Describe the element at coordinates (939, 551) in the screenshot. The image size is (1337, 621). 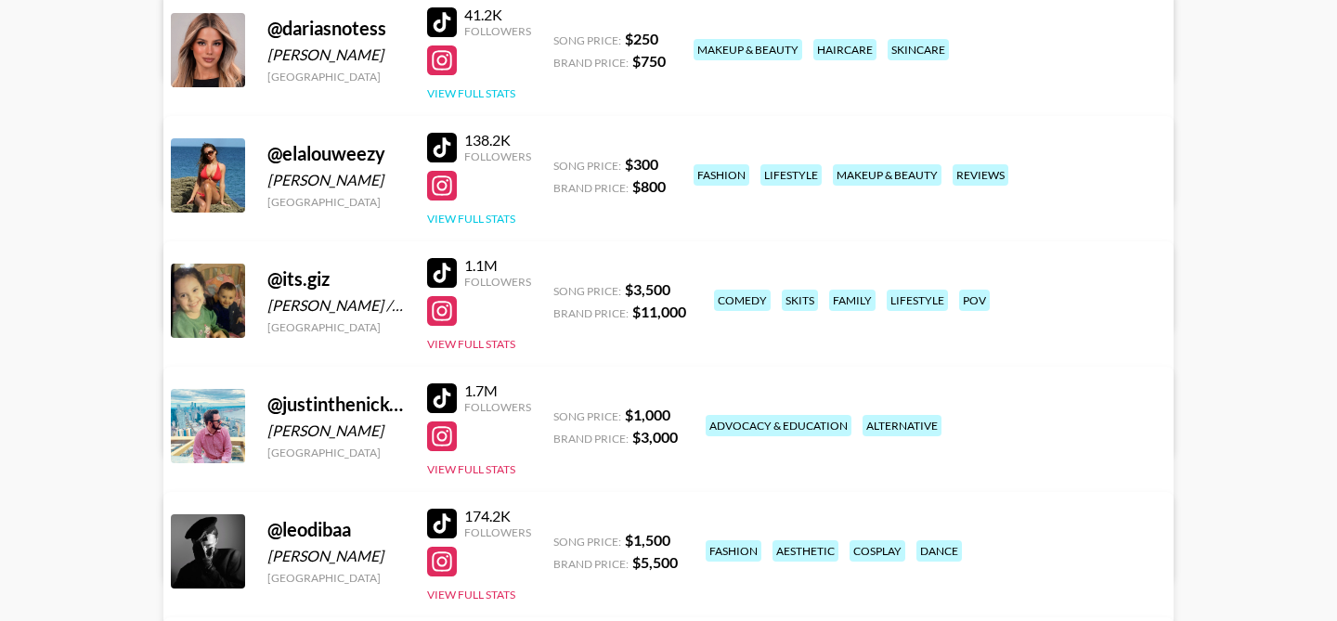
I see `div: dance` at that location.